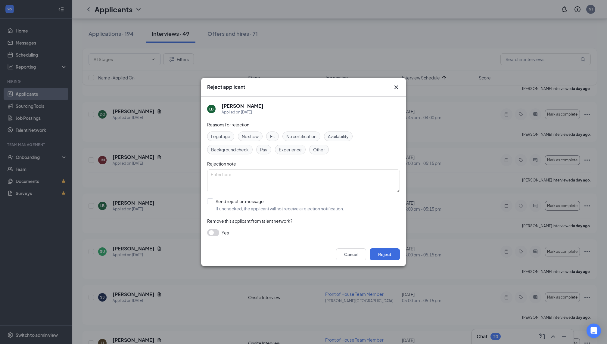 This screenshot has width=607, height=344. I want to click on button: Reject, so click(385, 255).